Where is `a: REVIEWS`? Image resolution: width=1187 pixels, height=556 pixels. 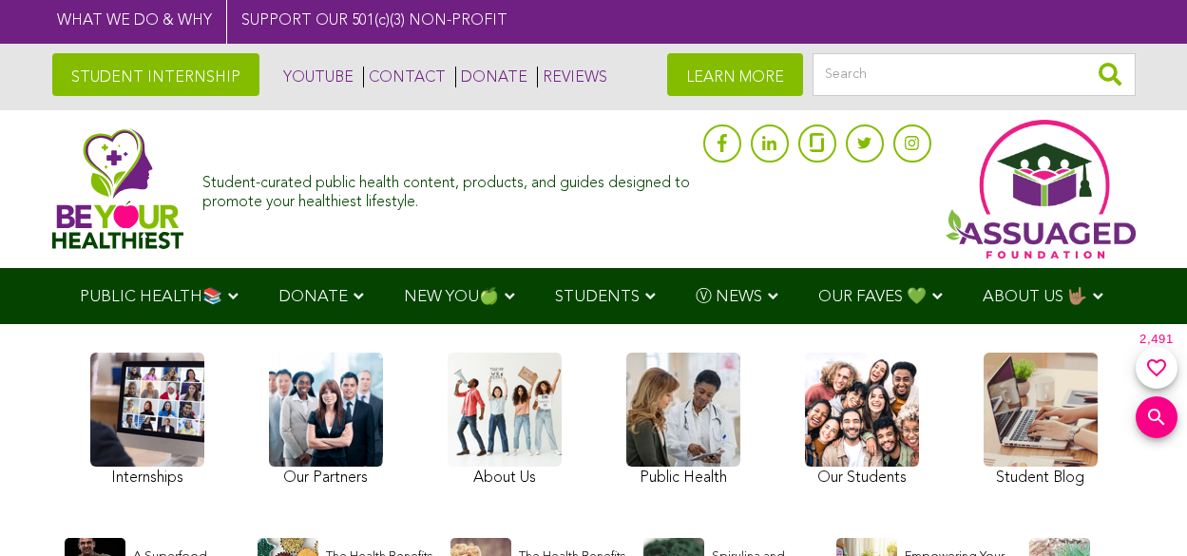 a: REVIEWS is located at coordinates (572, 77).